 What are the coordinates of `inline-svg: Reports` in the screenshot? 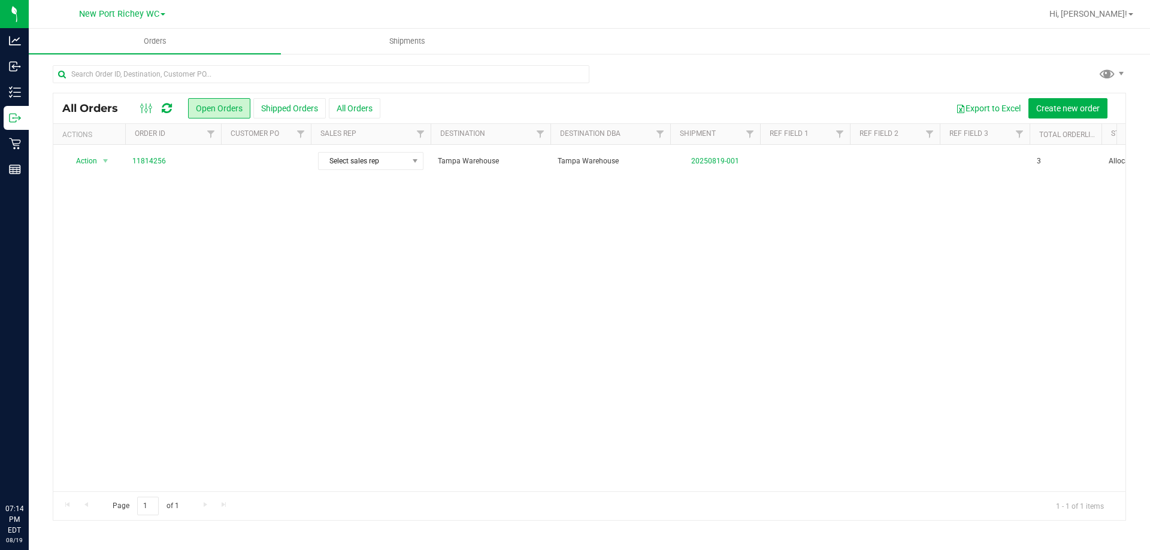 It's located at (15, 169).